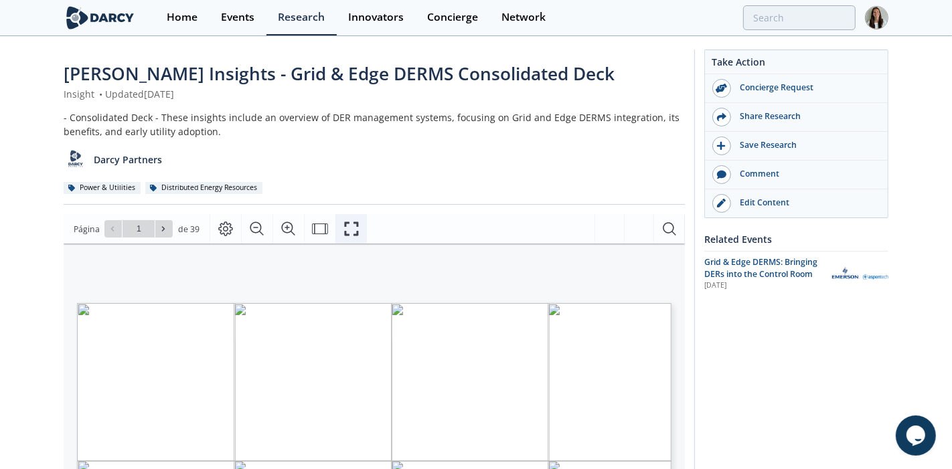 This screenshot has width=952, height=469. I want to click on div: Home, so click(182, 17).